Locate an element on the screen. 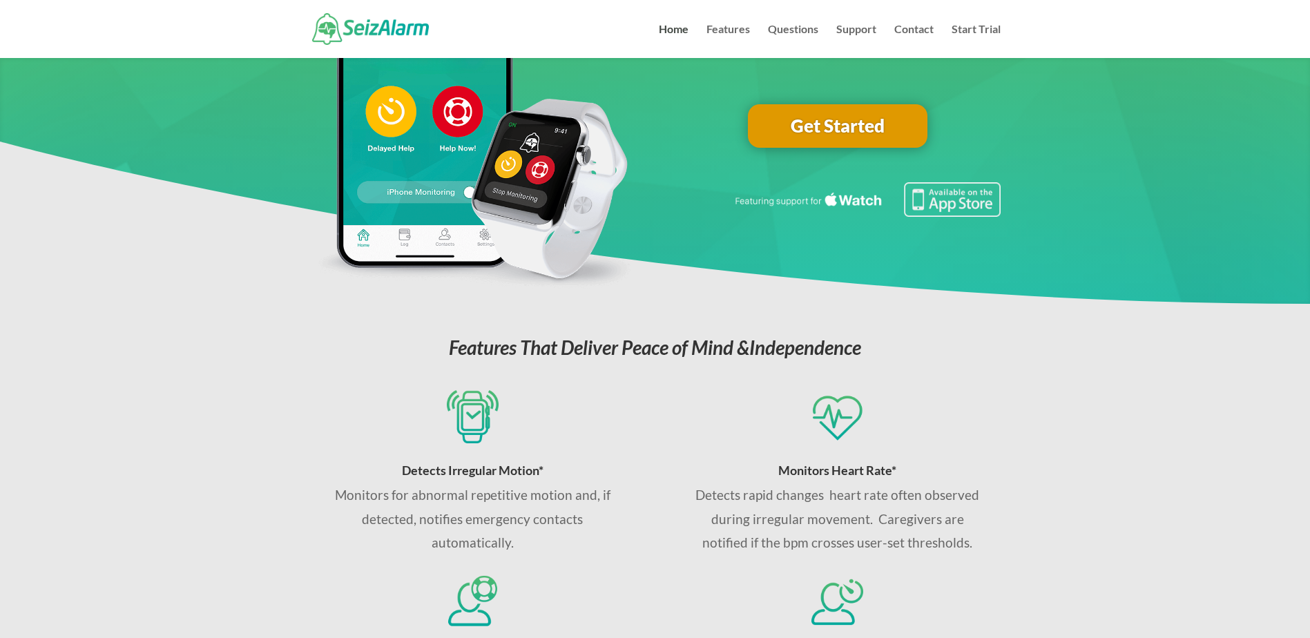  a: Support is located at coordinates (856, 41).